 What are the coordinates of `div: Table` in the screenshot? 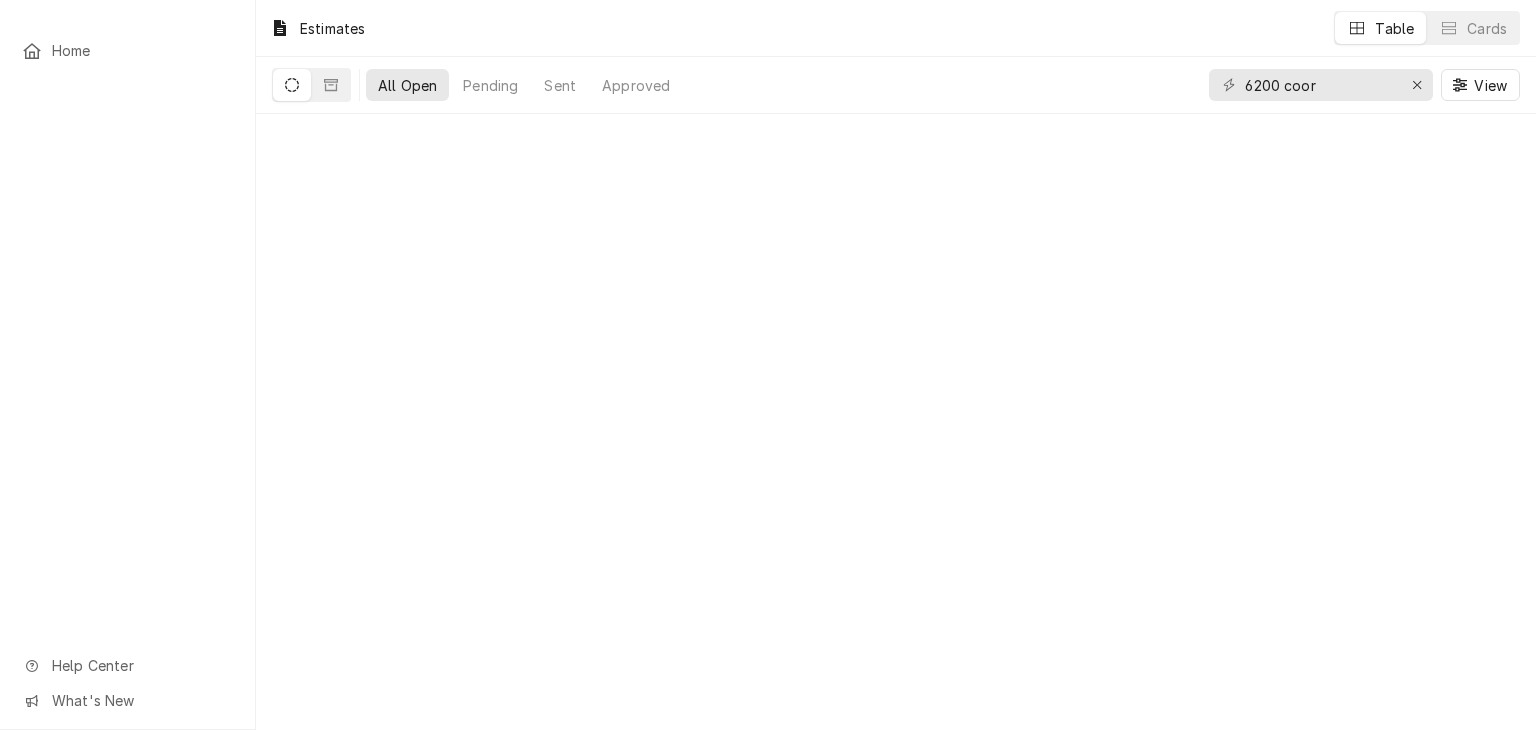 It's located at (1394, 28).